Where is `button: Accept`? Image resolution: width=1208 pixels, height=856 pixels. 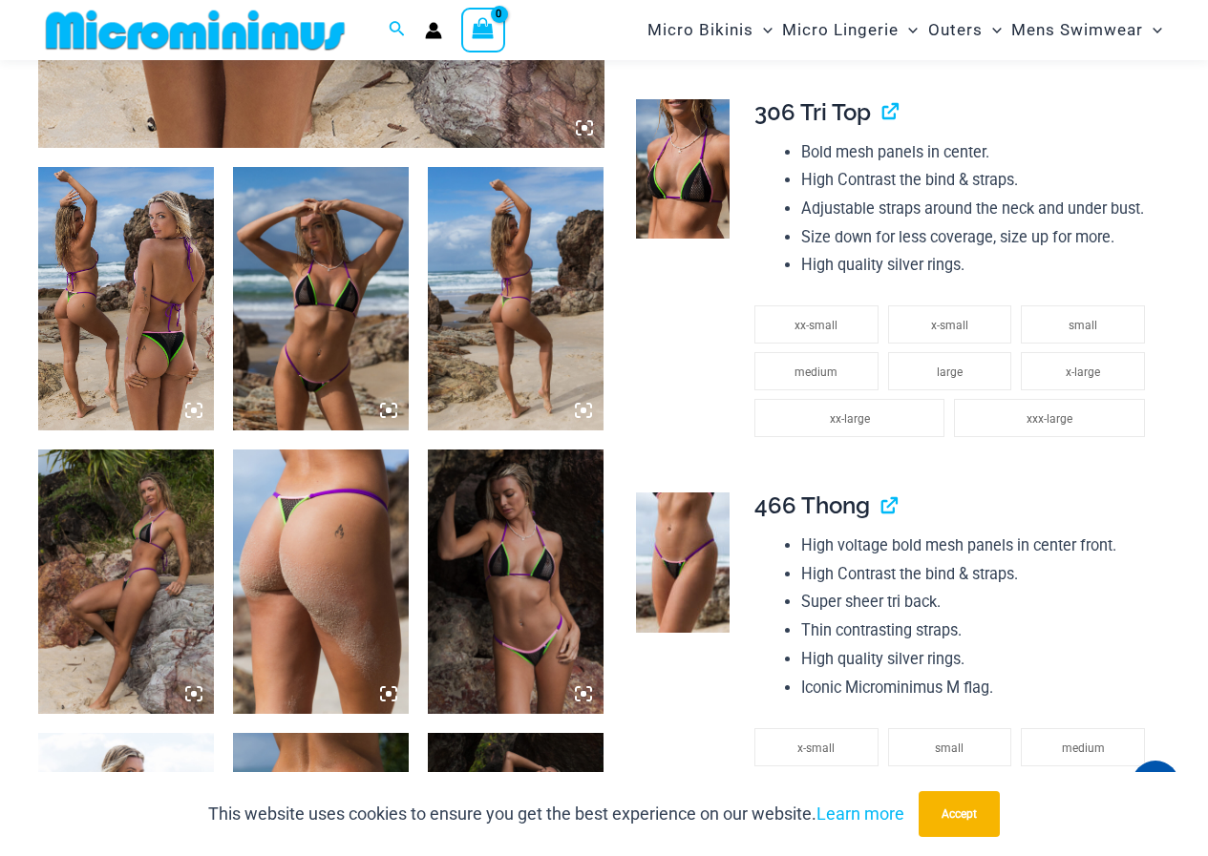 button: Accept is located at coordinates (959, 814).